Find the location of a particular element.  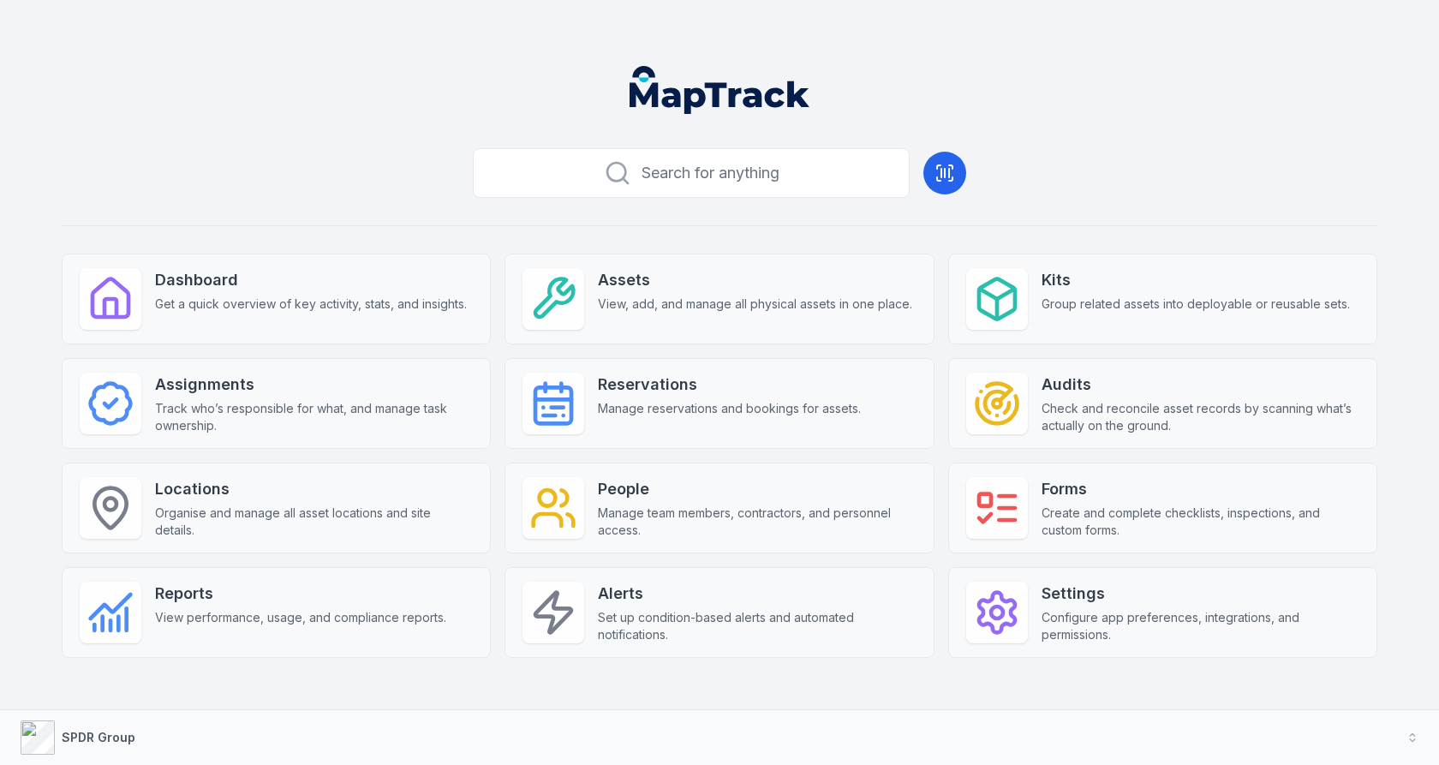

strong: Assets is located at coordinates (754, 280).